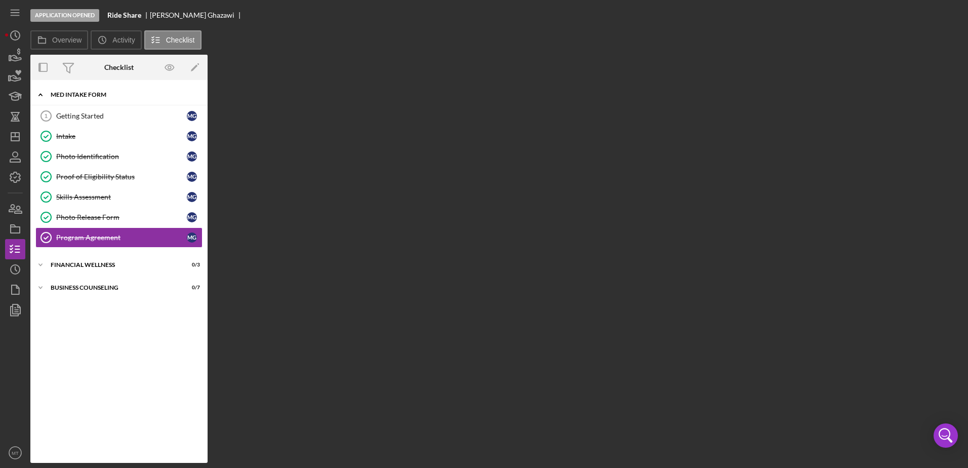 The height and width of the screenshot is (468, 968). I want to click on b: Ride Share, so click(124, 15).